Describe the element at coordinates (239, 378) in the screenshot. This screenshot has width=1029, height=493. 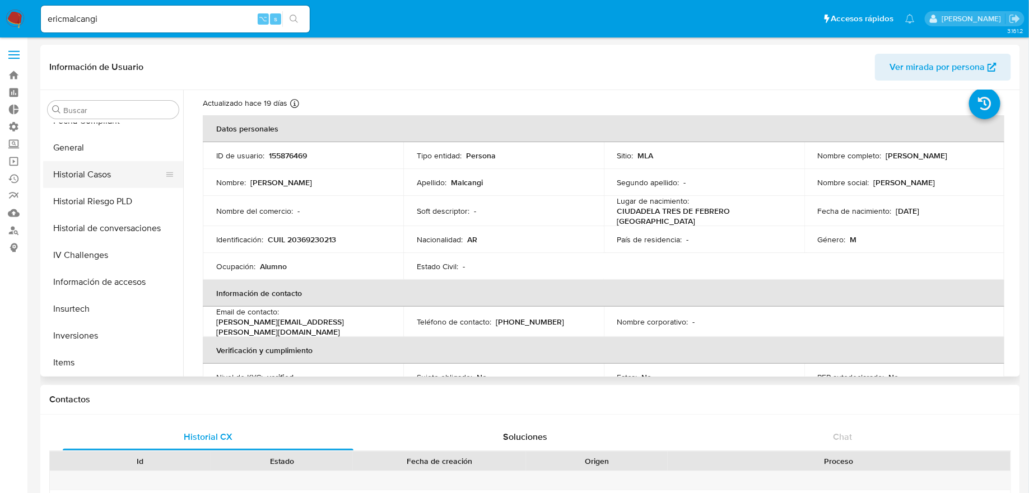
I see `p: Nivel de KYC :` at that location.